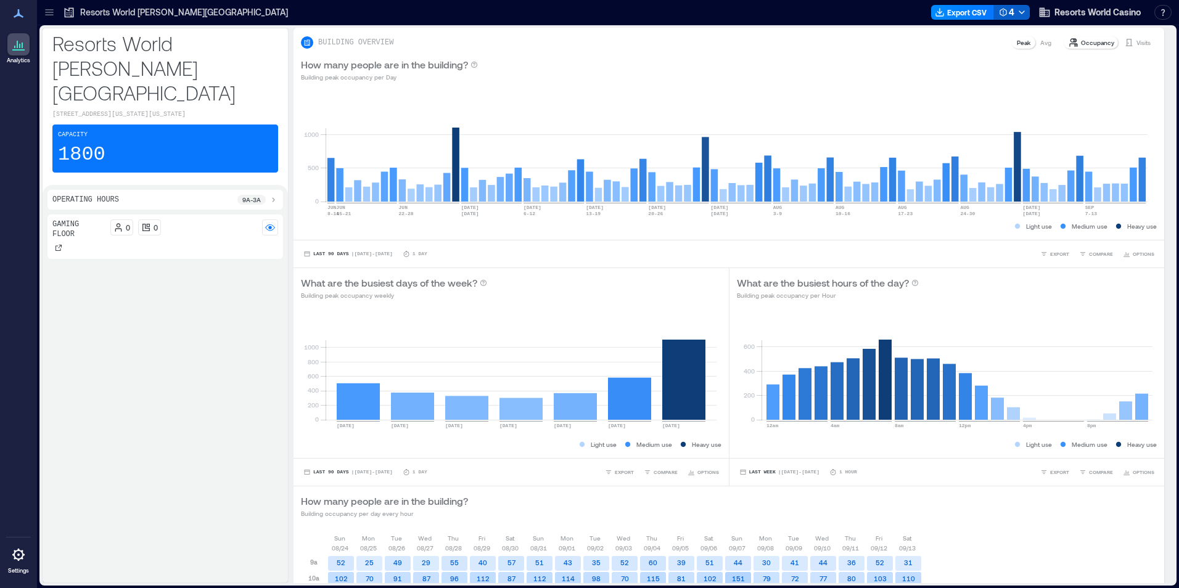 The image size is (1179, 588). What do you see at coordinates (384, 65) in the screenshot?
I see `p: How many people are in the building?` at bounding box center [384, 65].